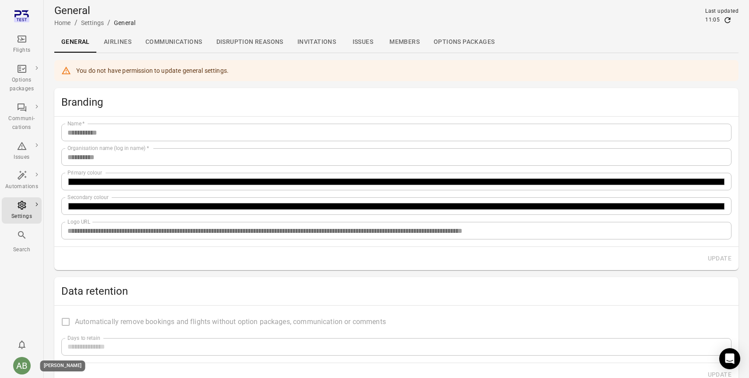 The image size is (749, 378). Describe the element at coordinates (405, 42) in the screenshot. I see `a: Members` at that location.